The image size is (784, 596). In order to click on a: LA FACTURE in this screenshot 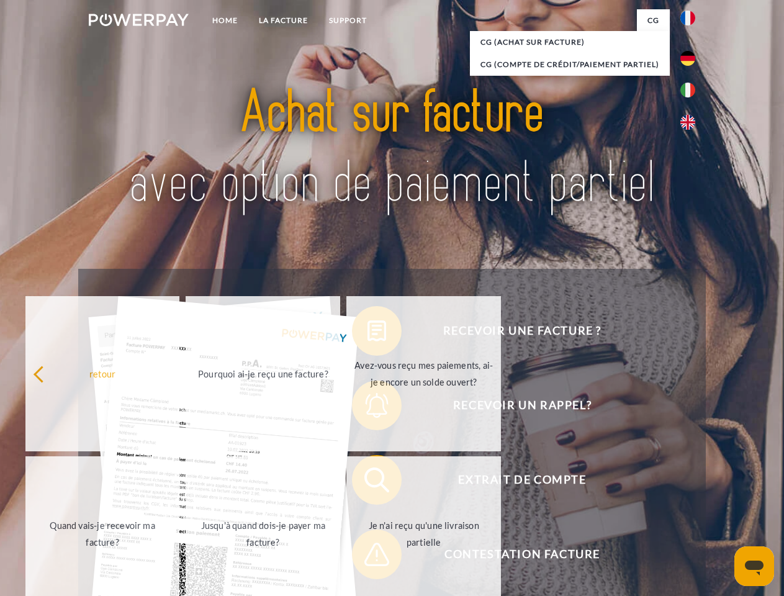, I will do `click(283, 20)`.